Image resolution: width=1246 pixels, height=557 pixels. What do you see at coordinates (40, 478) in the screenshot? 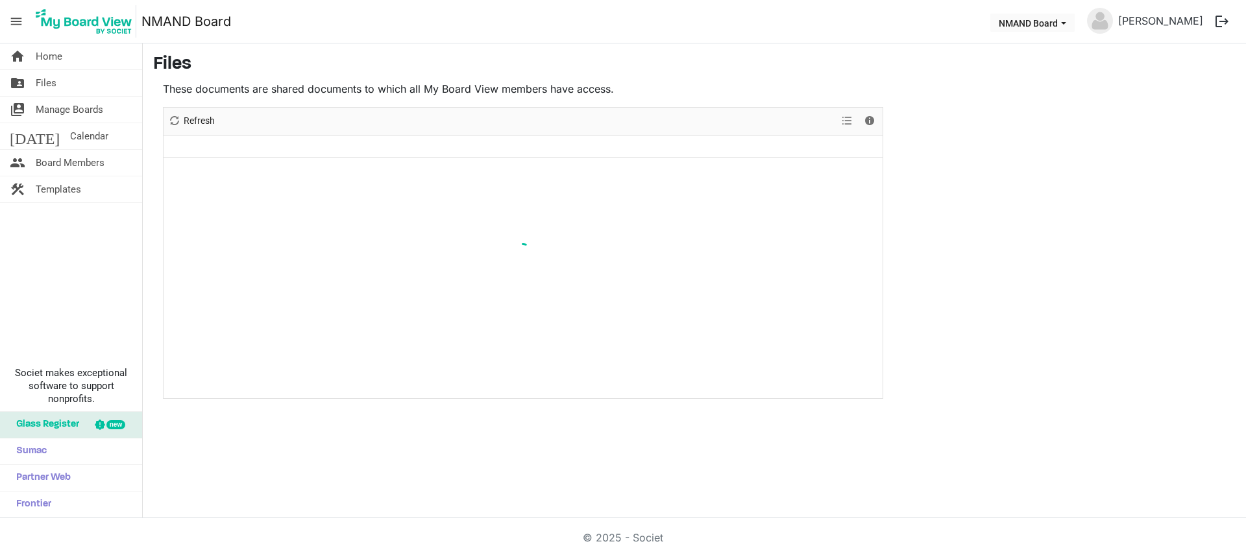
I see `span: Partner Web` at bounding box center [40, 478].